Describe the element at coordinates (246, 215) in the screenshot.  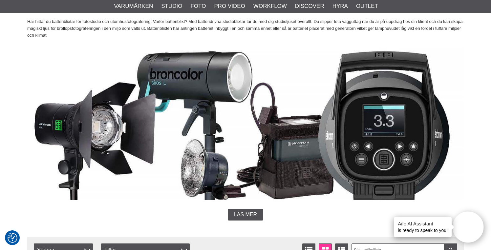
I see `span: Läs mer` at that location.